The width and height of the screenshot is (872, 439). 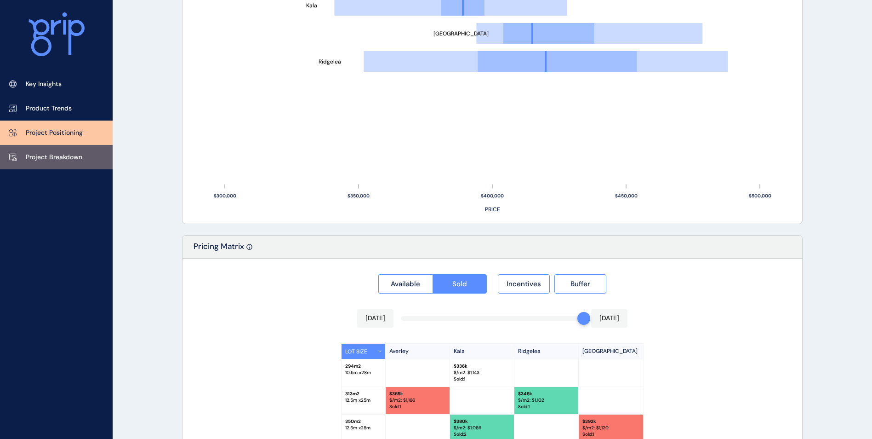 I want to click on p: 12.5 m x 25 m, so click(x=363, y=400).